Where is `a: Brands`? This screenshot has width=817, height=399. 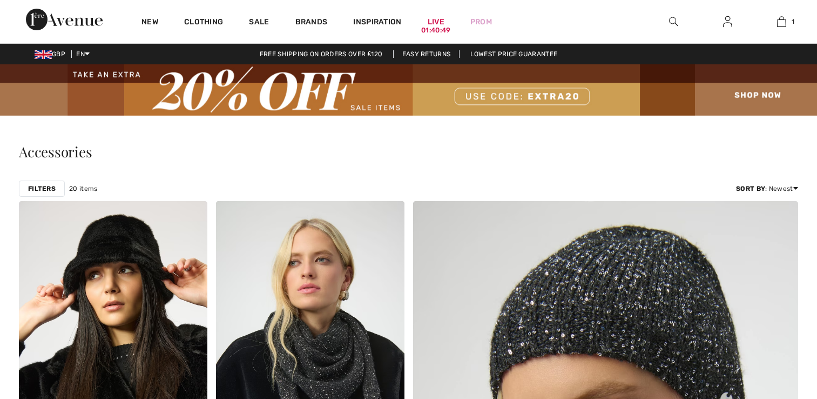
a: Brands is located at coordinates (312, 23).